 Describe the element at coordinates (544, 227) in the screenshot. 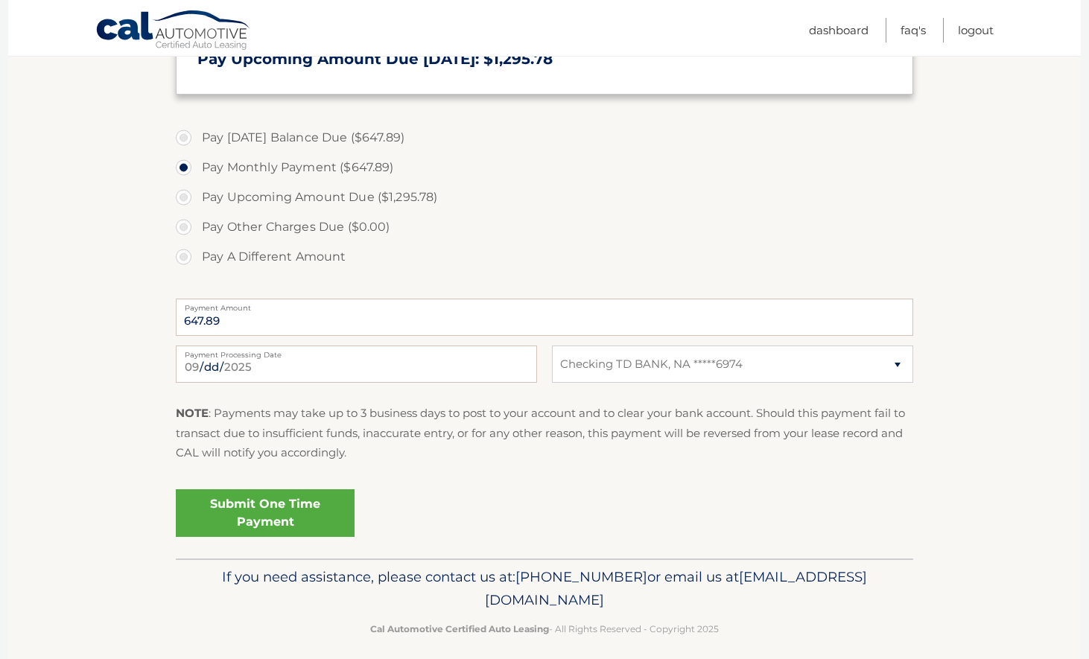

I see `label: Pay Other Charges Due ($0.00)` at that location.